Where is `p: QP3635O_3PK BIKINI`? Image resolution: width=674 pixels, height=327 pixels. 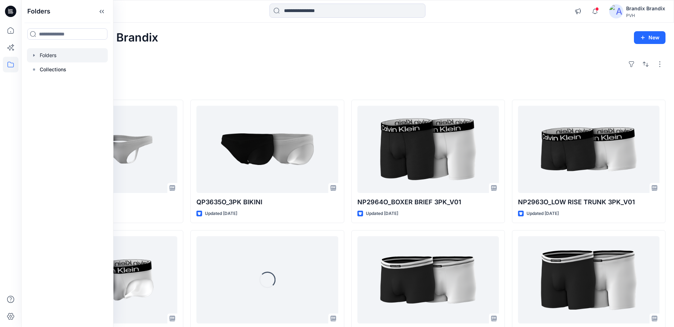
p: QP3635O_3PK BIKINI is located at coordinates (267, 202).